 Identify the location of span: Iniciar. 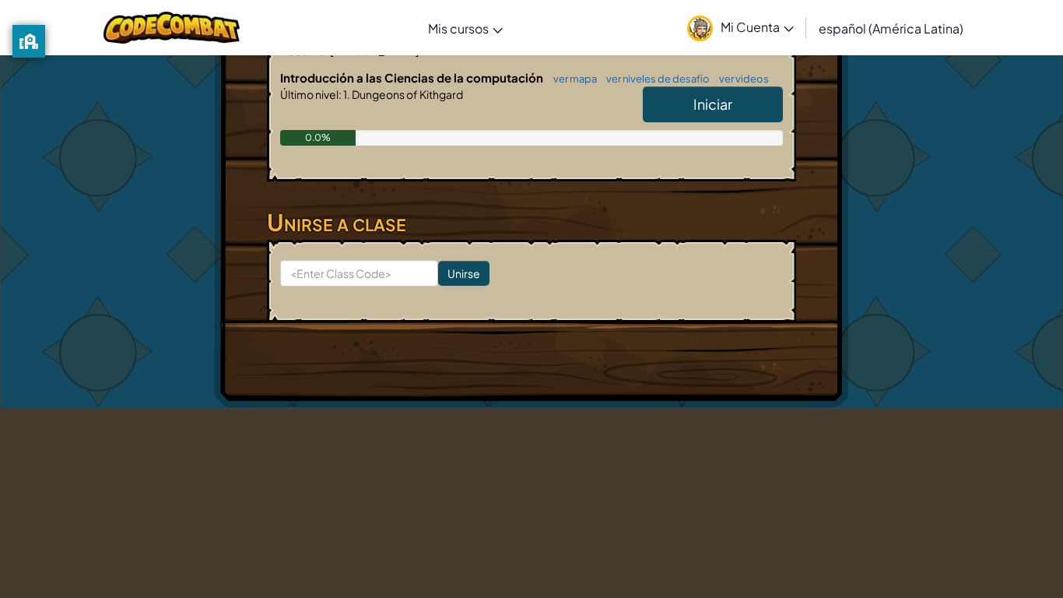
(713, 104).